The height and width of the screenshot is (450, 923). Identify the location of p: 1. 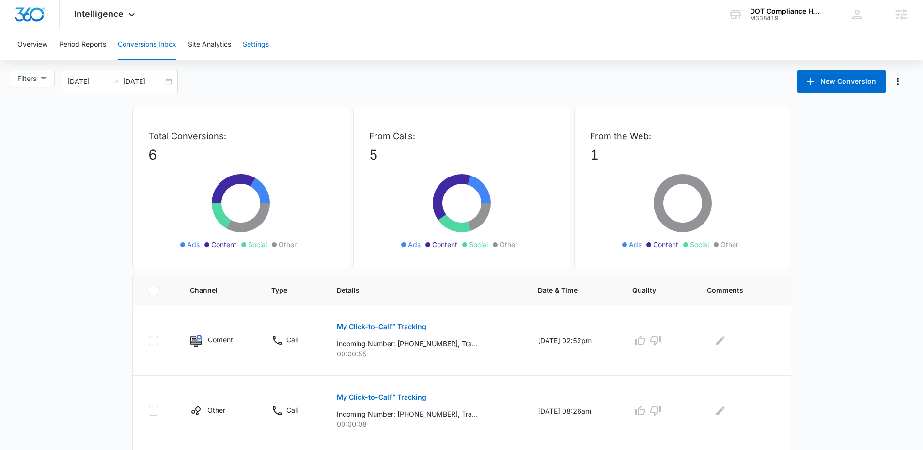
(683, 155).